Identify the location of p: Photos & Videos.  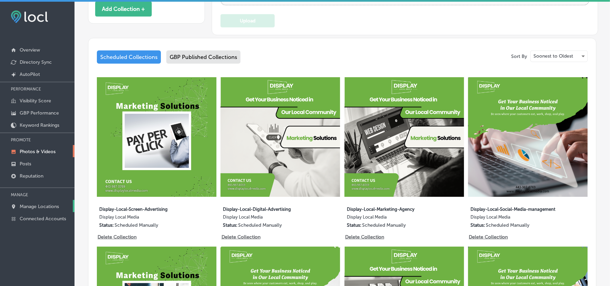
(38, 151).